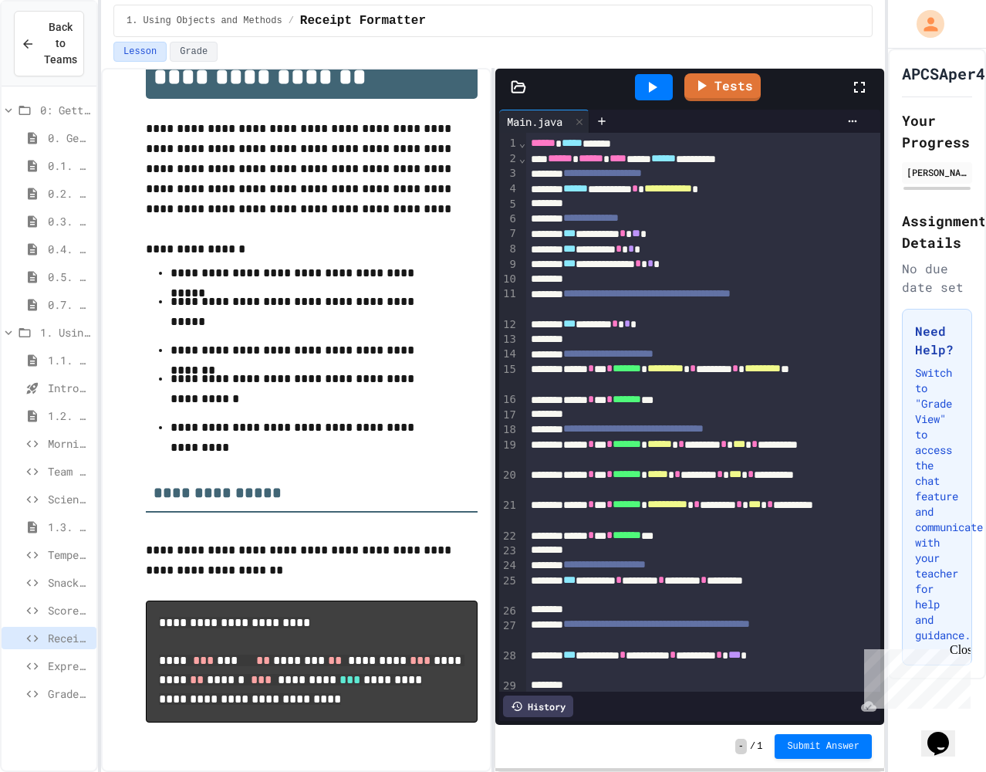 Image resolution: width=986 pixels, height=772 pixels. Describe the element at coordinates (69, 304) in the screenshot. I see `span: 0.7. Pretest for the AP CSA Exam` at that location.